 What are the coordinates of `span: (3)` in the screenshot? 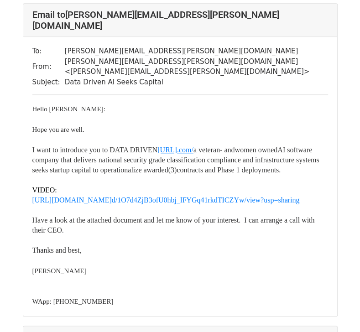 It's located at (172, 170).